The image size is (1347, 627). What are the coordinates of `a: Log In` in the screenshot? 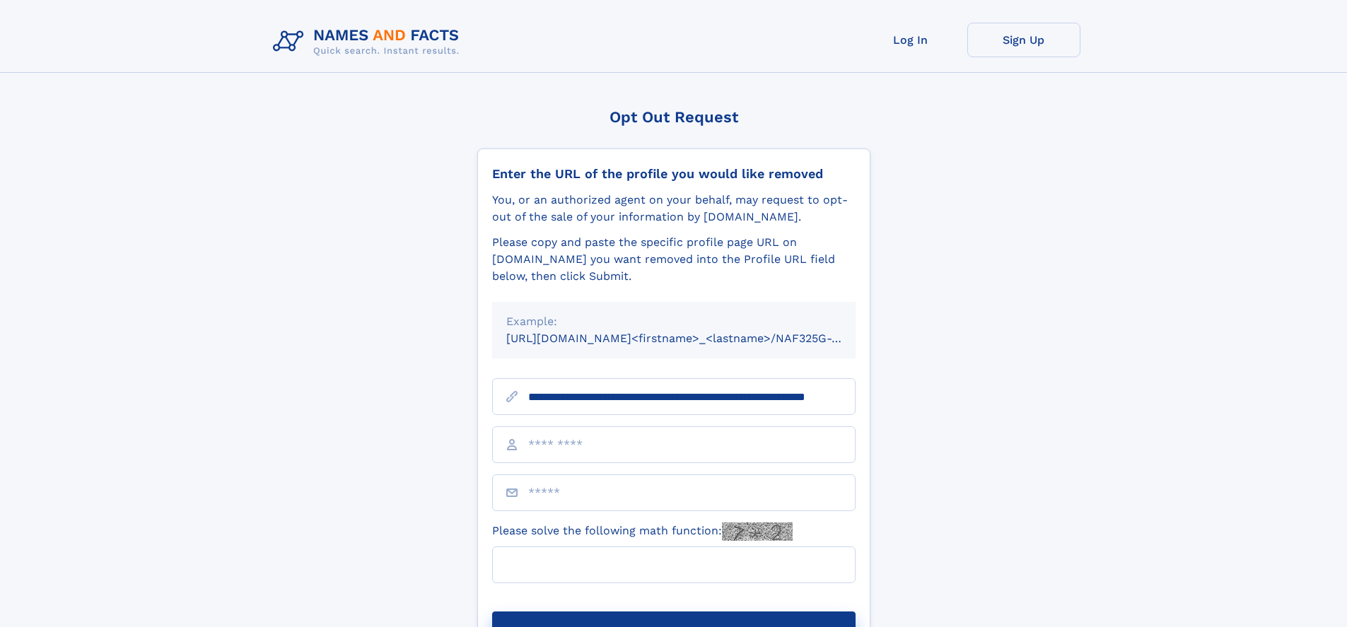 It's located at (911, 40).